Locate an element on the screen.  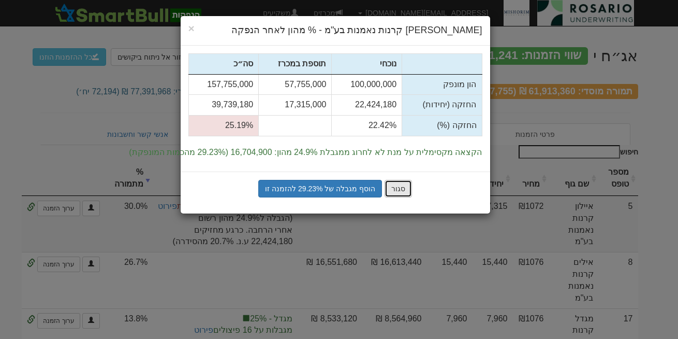
td: 39,739,180 is located at coordinates (224, 105).